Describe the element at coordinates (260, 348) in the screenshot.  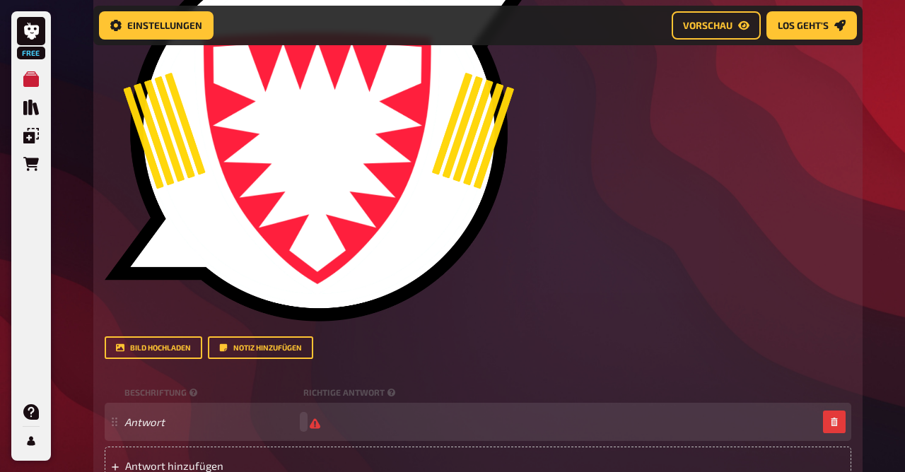
I see `button: Notiz hinzufügen` at that location.